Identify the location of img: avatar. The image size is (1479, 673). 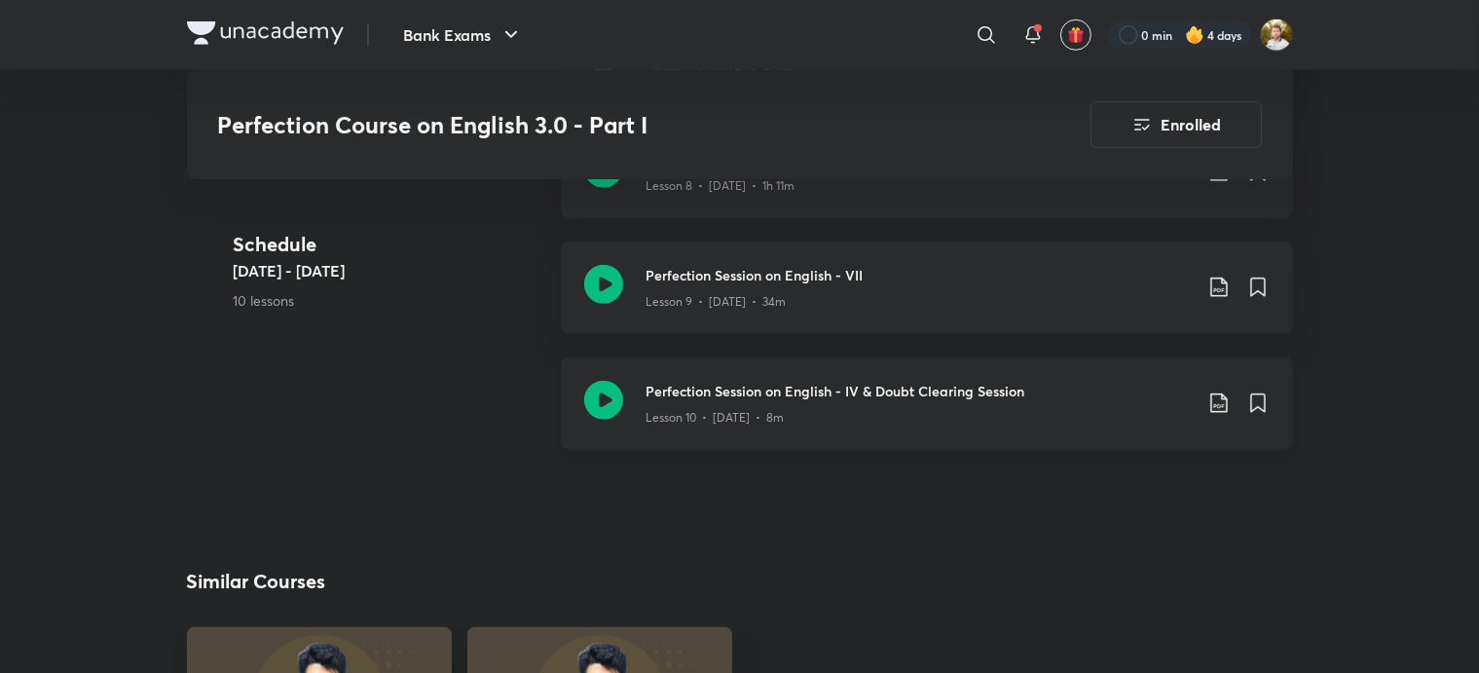
(1076, 35).